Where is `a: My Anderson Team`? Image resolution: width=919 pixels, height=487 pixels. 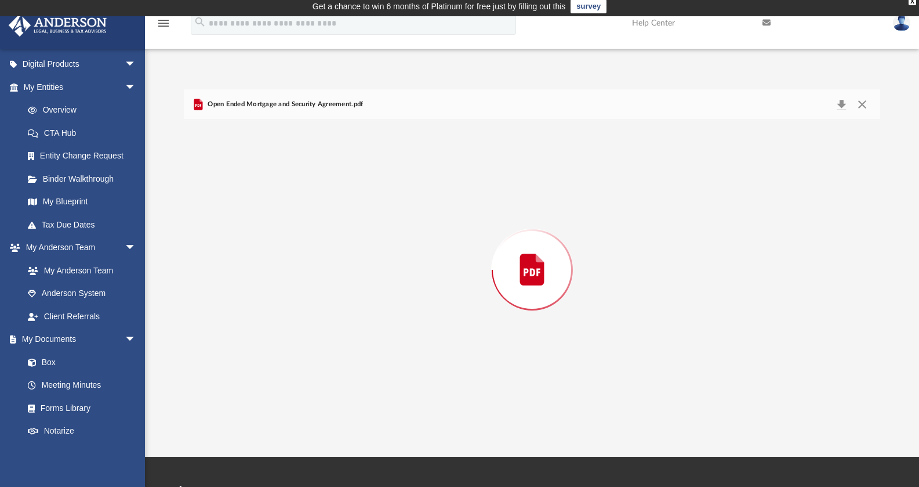 a: My Anderson Team is located at coordinates (79, 270).